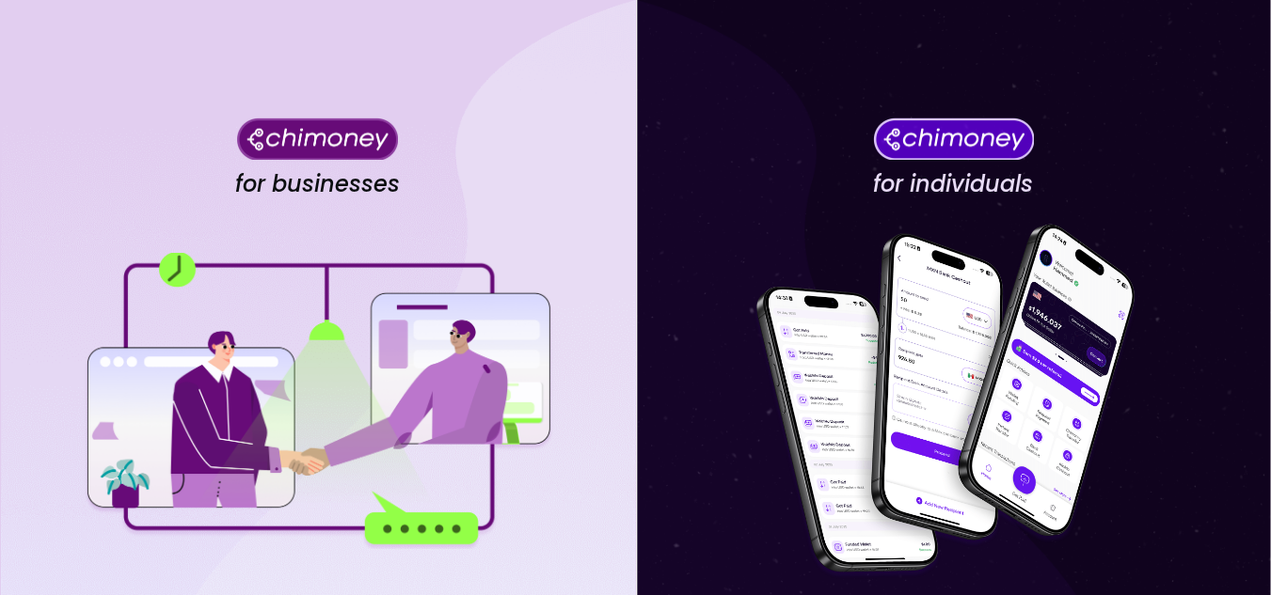 The width and height of the screenshot is (1271, 595). I want to click on img: Chimoney for businesses, so click(317, 138).